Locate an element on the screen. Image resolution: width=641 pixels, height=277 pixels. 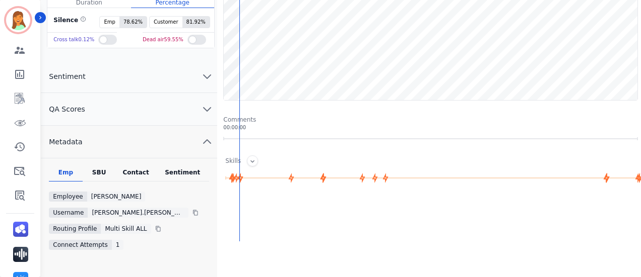
div: Comments is located at coordinates (430, 120).